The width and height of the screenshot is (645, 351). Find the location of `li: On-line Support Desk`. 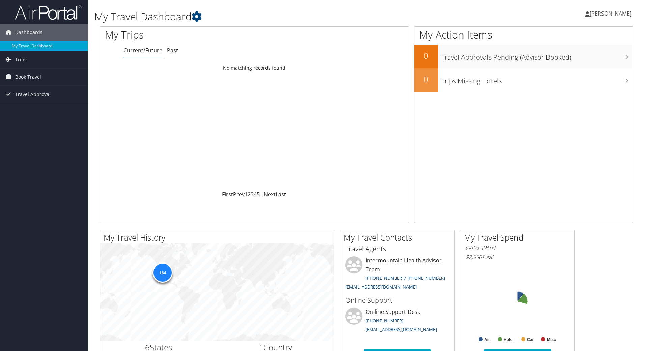

li: On-line Support Desk is located at coordinates (397, 321).